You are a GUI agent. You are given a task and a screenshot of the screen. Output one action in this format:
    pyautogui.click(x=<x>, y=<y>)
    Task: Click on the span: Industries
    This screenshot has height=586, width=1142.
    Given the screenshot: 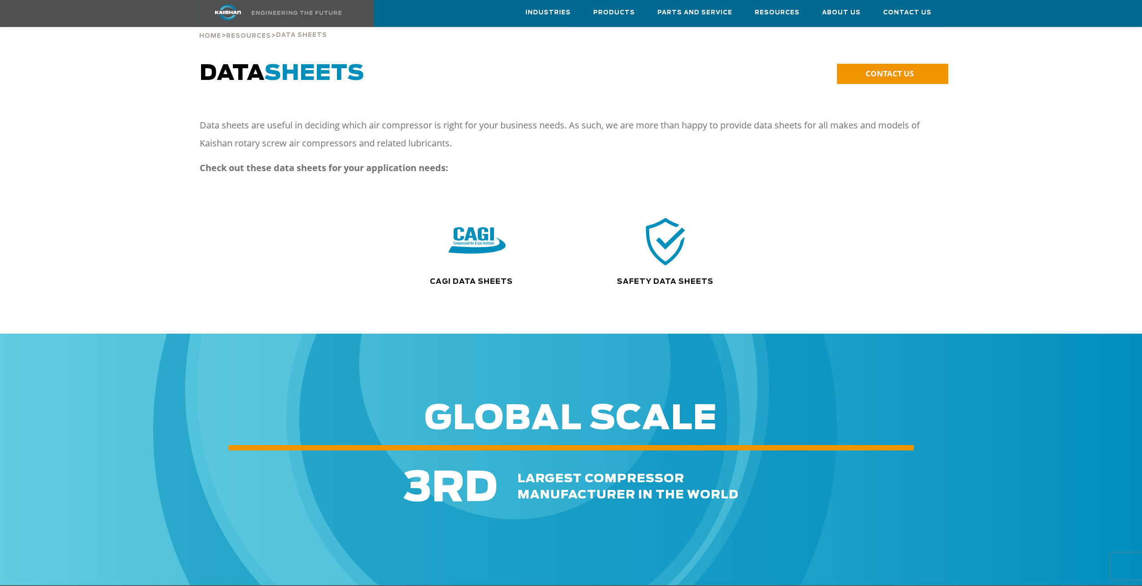 What is the action you would take?
    pyautogui.click(x=548, y=13)
    